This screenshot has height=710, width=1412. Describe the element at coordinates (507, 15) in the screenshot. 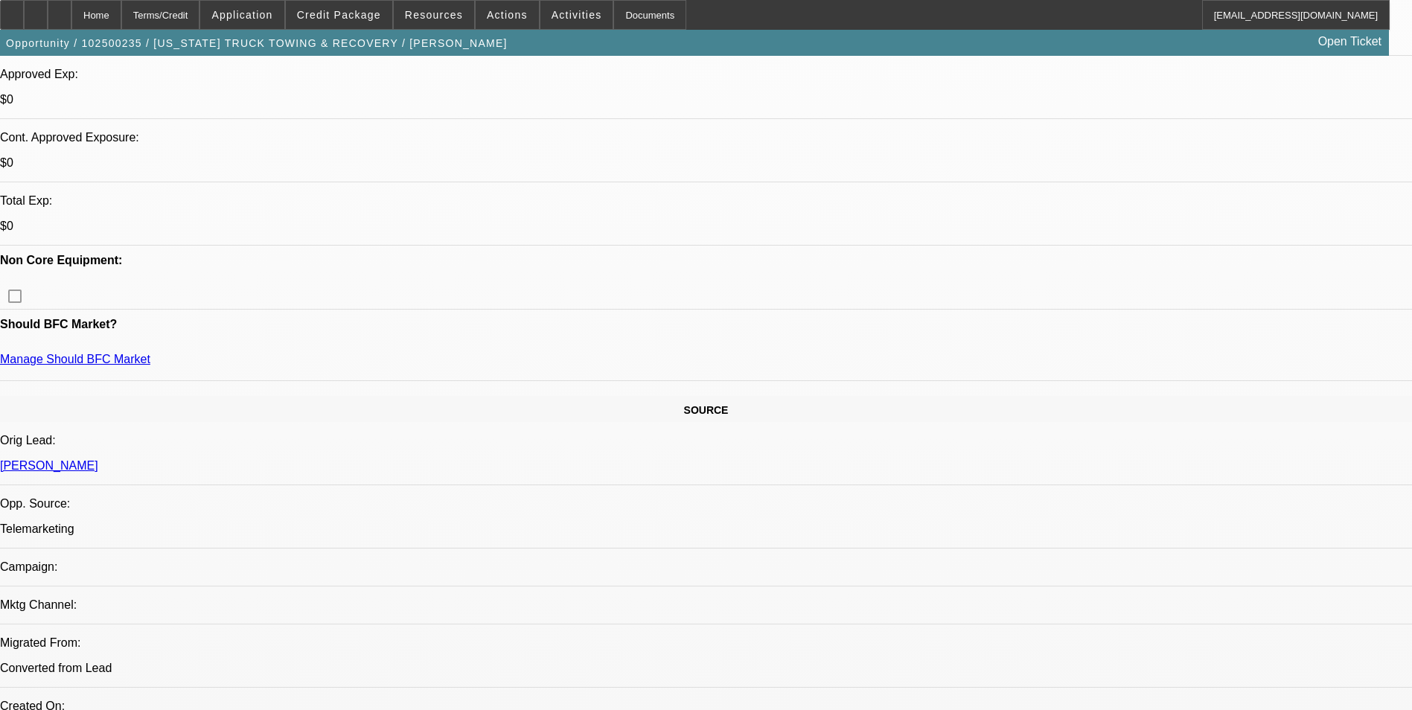

I see `button: Actions` at that location.